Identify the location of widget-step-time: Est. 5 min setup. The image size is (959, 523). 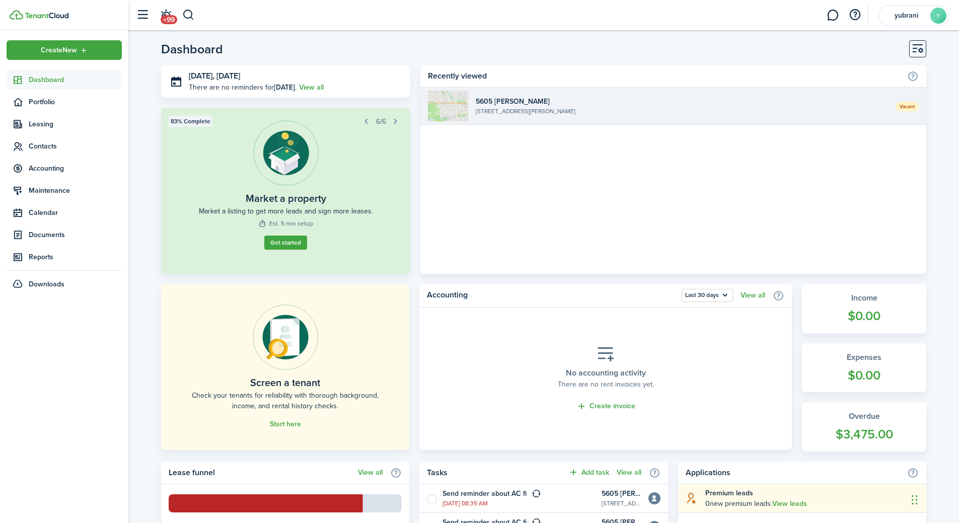
(285, 223).